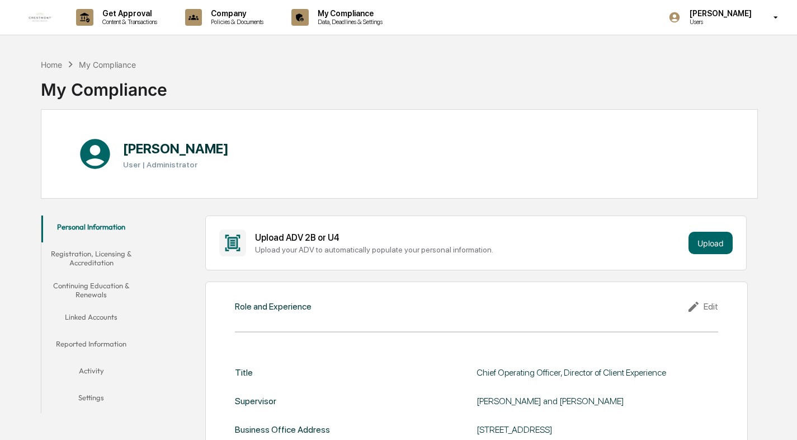  Describe the element at coordinates (91, 399) in the screenshot. I see `button: Settings` at that location.